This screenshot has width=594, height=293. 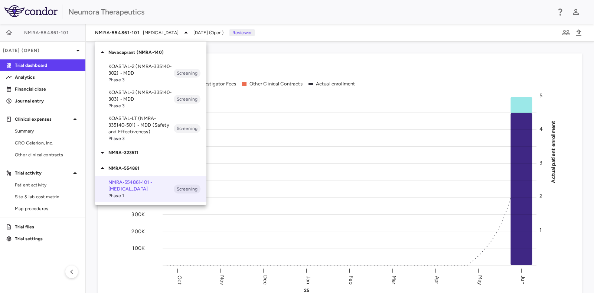 I want to click on div: KOASTAL-2 (NMRA-335140-302) • MDDPhase 3Screening, so click(x=151, y=73).